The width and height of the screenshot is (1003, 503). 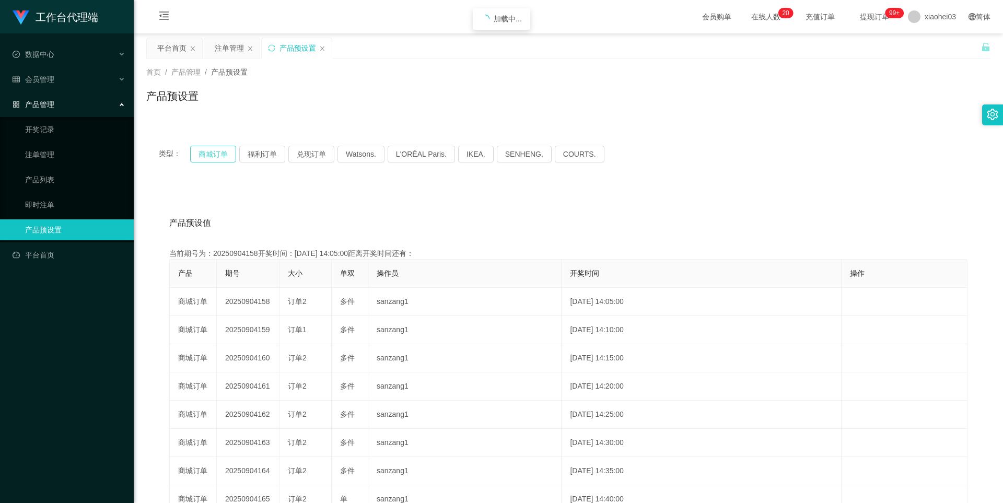 What do you see at coordinates (783, 13) in the screenshot?
I see `p: 2` at bounding box center [783, 13].